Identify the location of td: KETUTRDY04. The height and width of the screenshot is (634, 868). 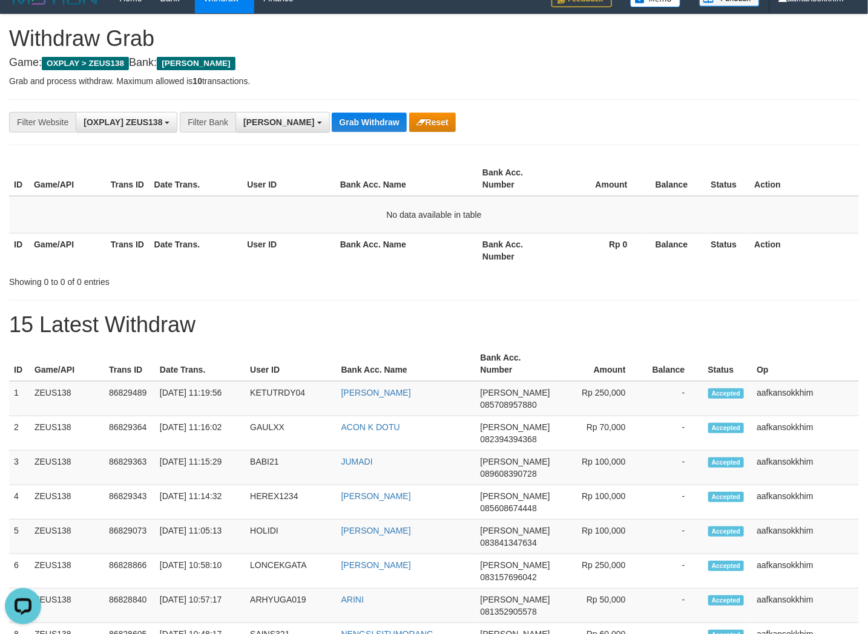
(291, 399).